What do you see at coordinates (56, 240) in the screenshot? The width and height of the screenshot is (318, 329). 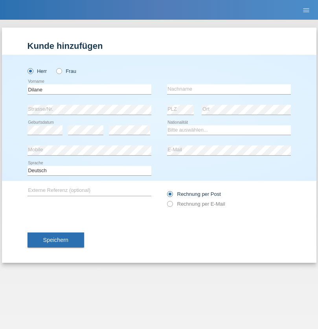 I see `span: Speichern` at bounding box center [56, 240].